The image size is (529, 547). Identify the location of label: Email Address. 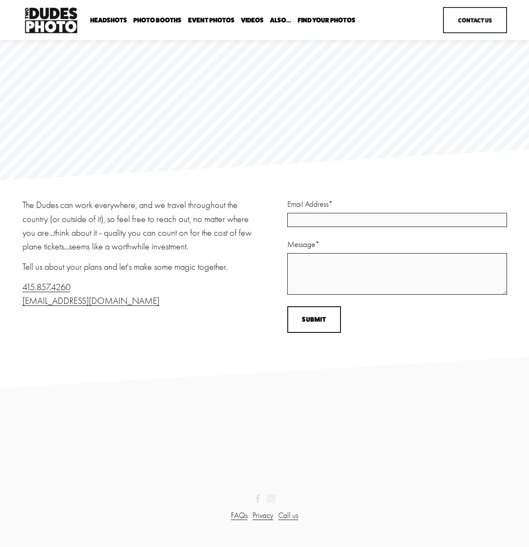
(397, 204).